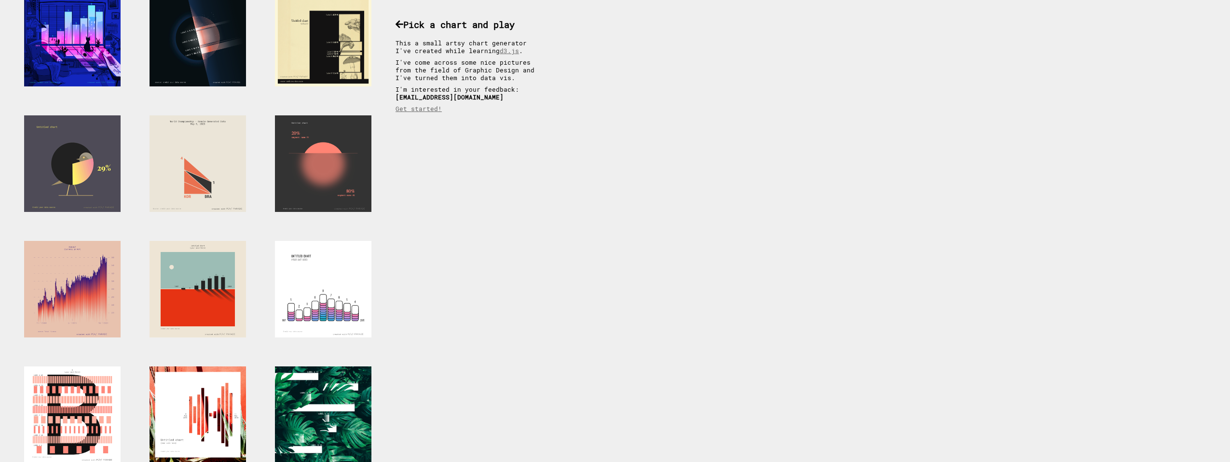  Describe the element at coordinates (470, 24) in the screenshot. I see `h3: Pick a chart and play` at that location.